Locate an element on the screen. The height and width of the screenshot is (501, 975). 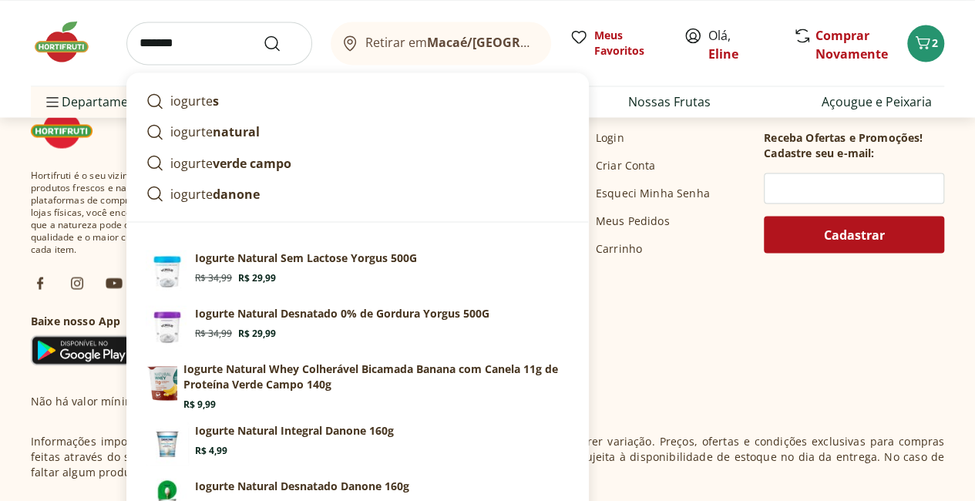
strong: s is located at coordinates (216, 101).